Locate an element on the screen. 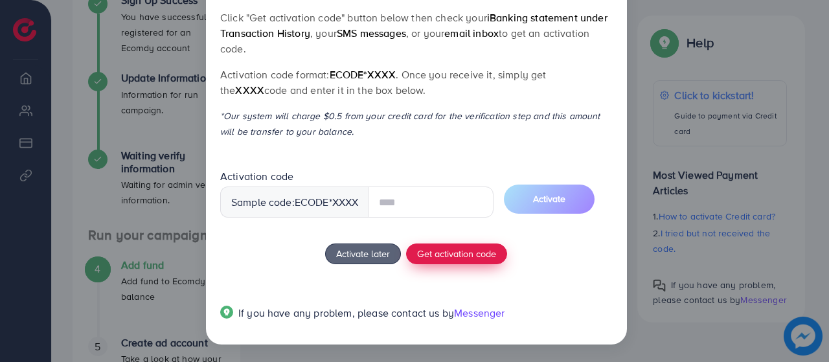 The image size is (829, 362). div: Sample code: *XXXX is located at coordinates (295, 202).